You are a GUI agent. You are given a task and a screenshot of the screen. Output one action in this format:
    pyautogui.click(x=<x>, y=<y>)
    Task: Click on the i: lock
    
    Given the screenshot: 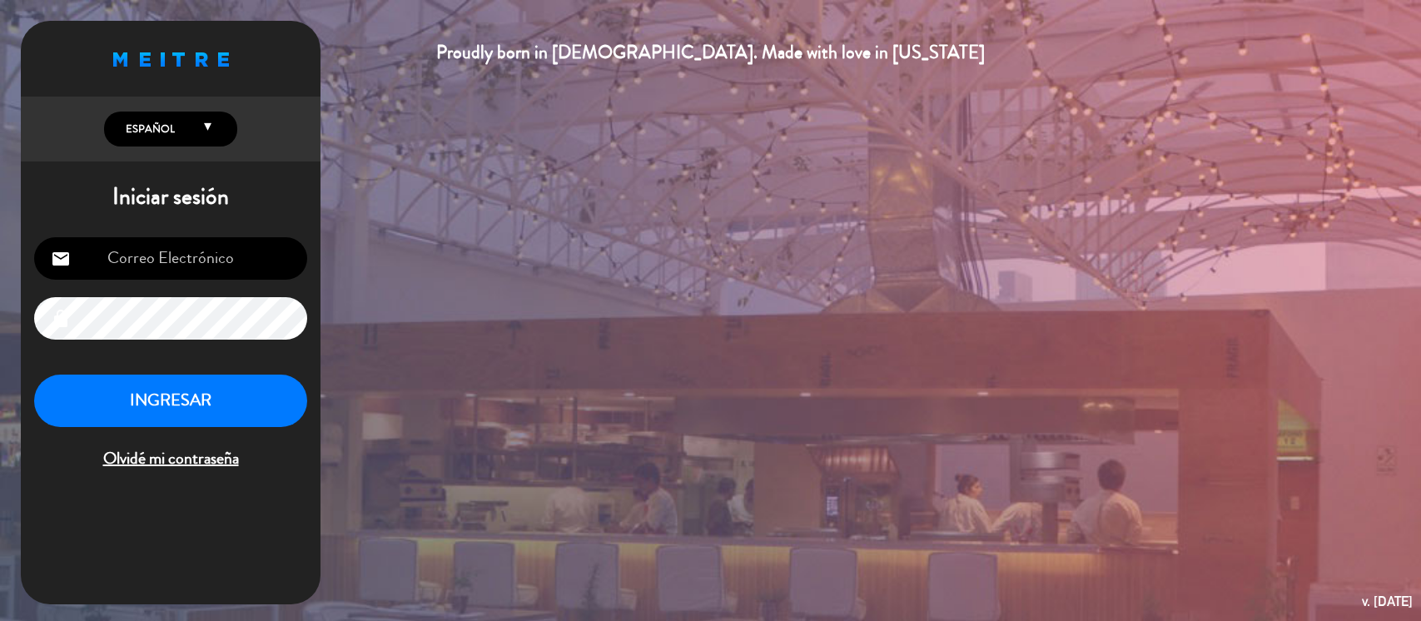 What is the action you would take?
    pyautogui.click(x=61, y=319)
    